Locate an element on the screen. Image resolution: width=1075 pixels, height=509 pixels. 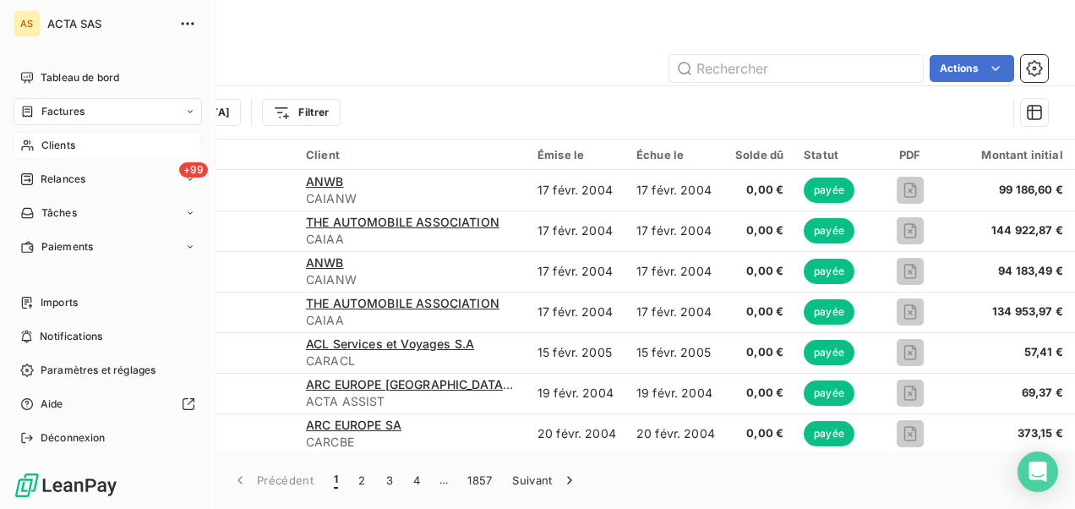
span: 373,15 € is located at coordinates (1011, 433).